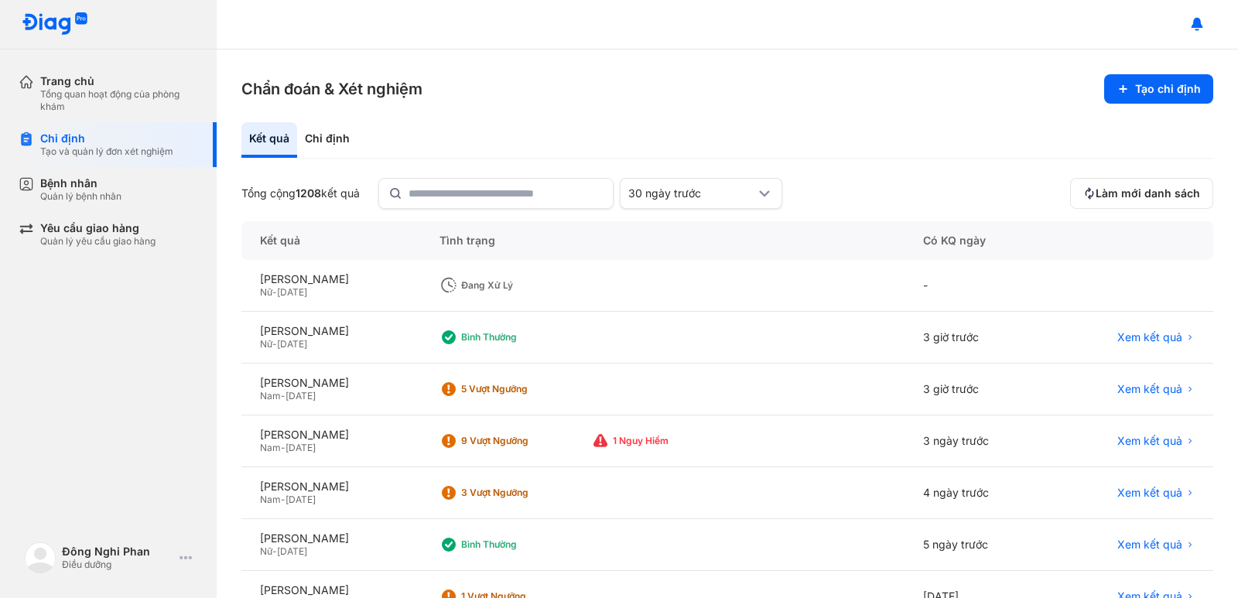  I want to click on div: 1 Nguy hiểm, so click(675, 441).